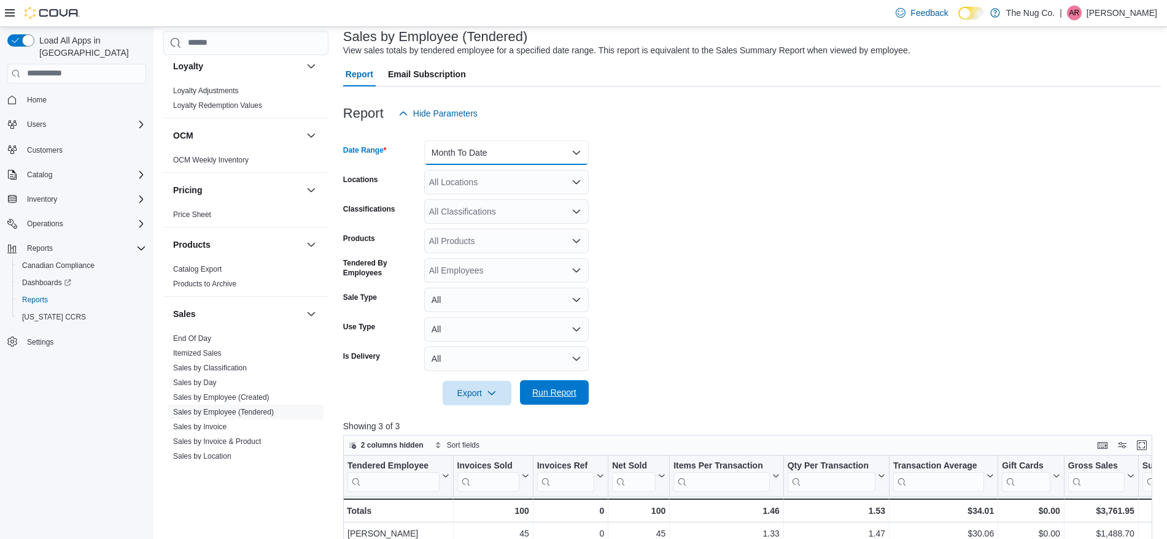  What do you see at coordinates (195, 383) in the screenshot?
I see `a: Sales by Day` at bounding box center [195, 383].